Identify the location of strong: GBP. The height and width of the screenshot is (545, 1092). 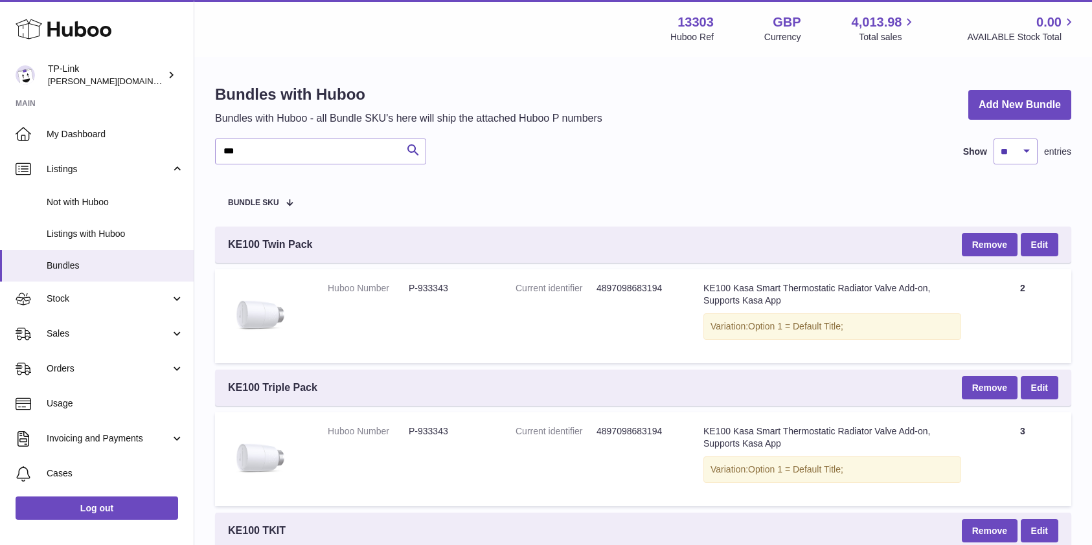
(786, 22).